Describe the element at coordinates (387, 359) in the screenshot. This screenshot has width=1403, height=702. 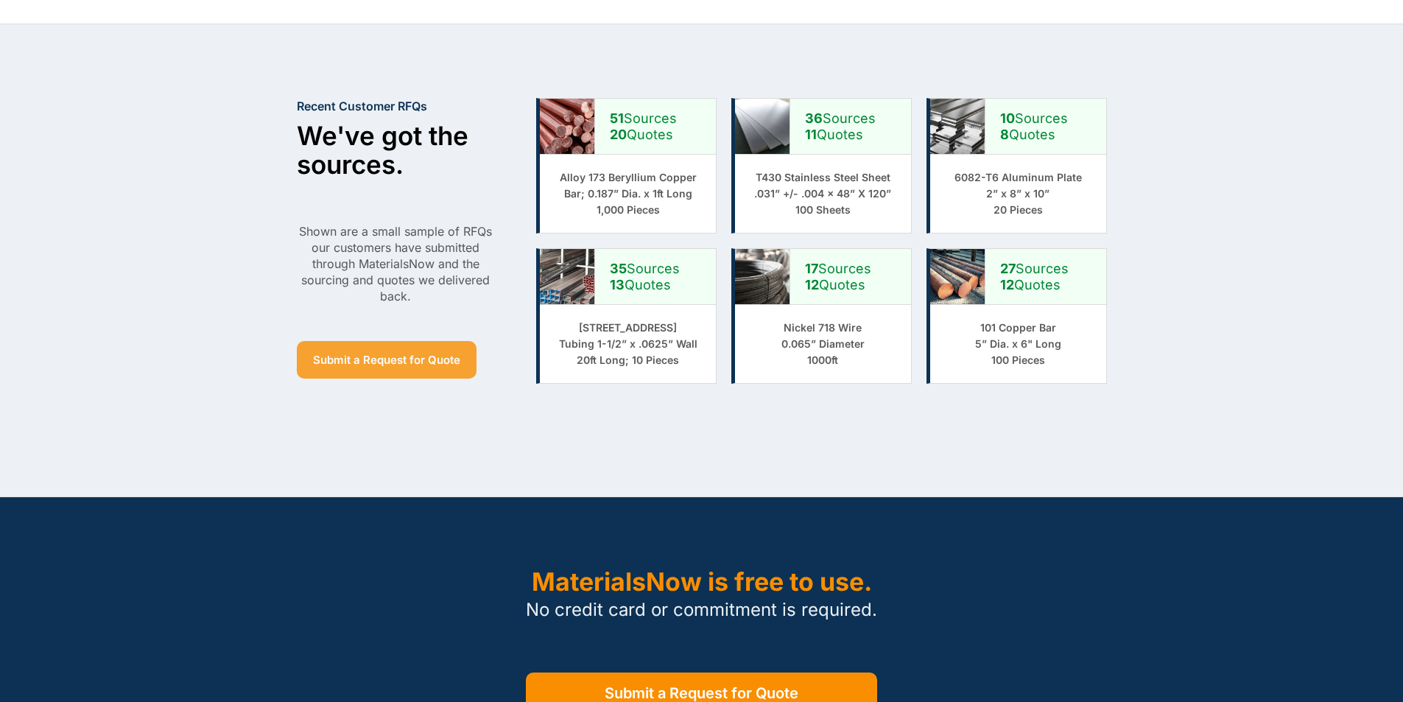
I see `a: Submit a Request for Quote` at that location.